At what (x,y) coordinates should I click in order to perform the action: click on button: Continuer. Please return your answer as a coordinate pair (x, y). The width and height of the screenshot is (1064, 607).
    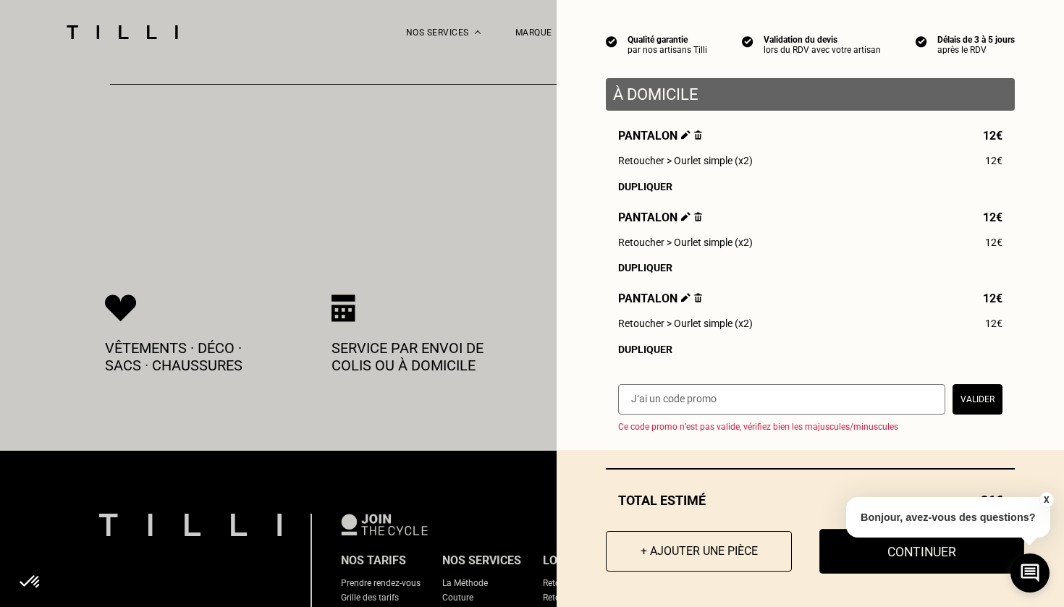
    Looking at the image, I should click on (922, 552).